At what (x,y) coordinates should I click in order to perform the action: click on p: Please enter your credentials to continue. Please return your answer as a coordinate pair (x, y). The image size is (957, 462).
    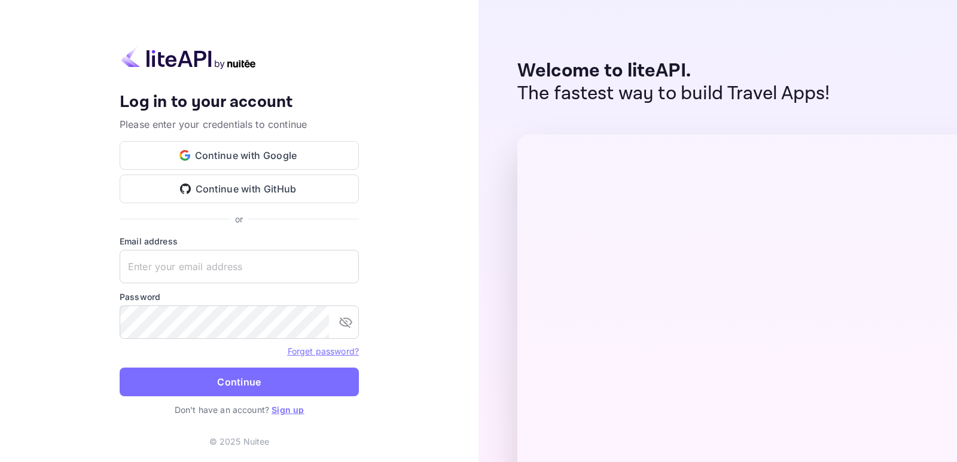
    Looking at the image, I should click on (239, 124).